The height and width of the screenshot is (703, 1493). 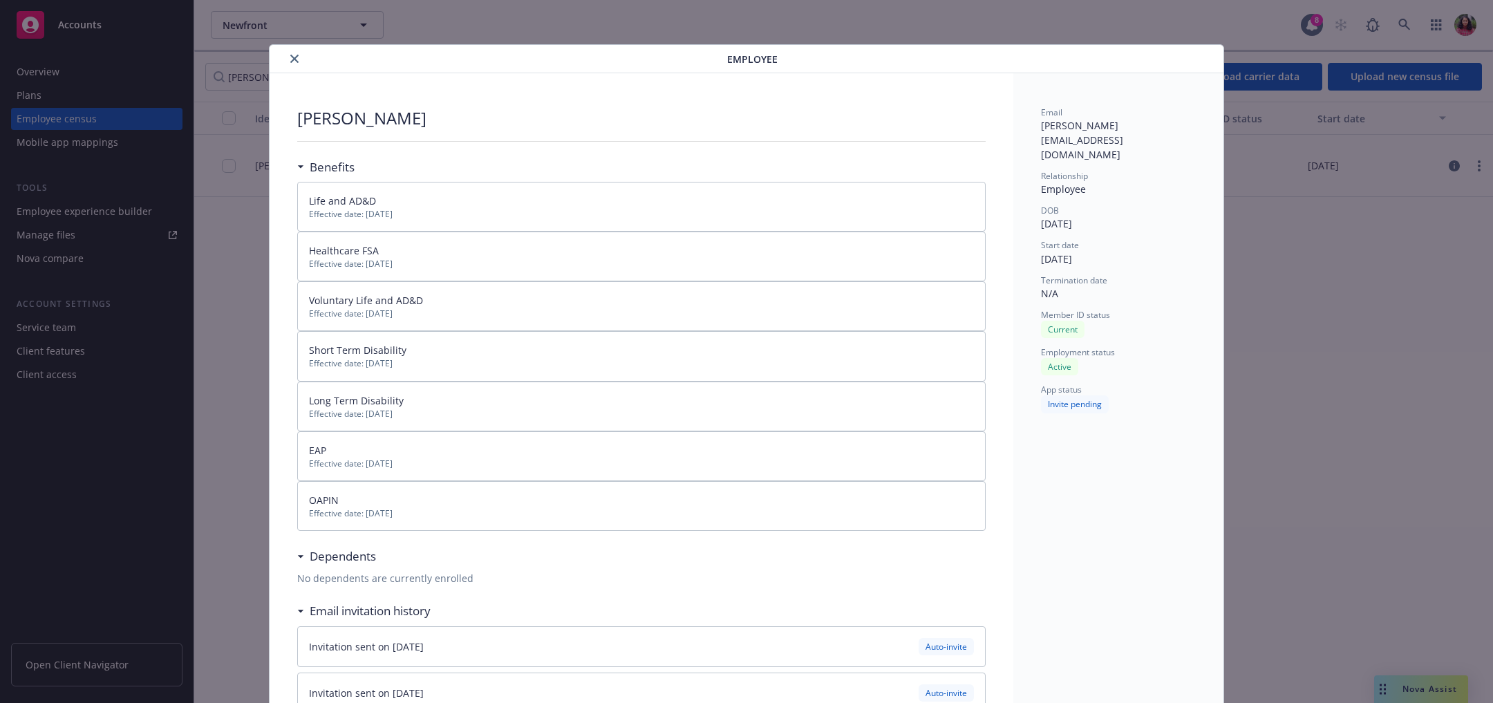 I want to click on span: Member ID status, so click(x=1076, y=315).